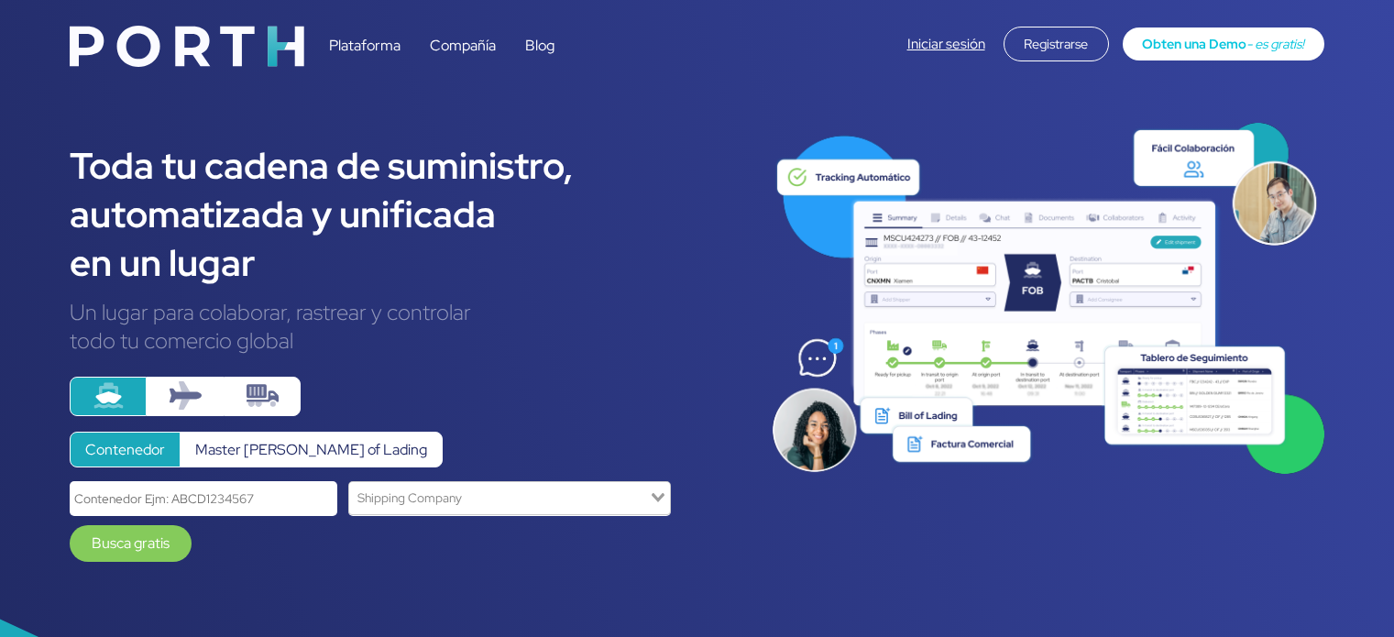 This screenshot has width=1394, height=637. I want to click on a: Compañía, so click(463, 45).